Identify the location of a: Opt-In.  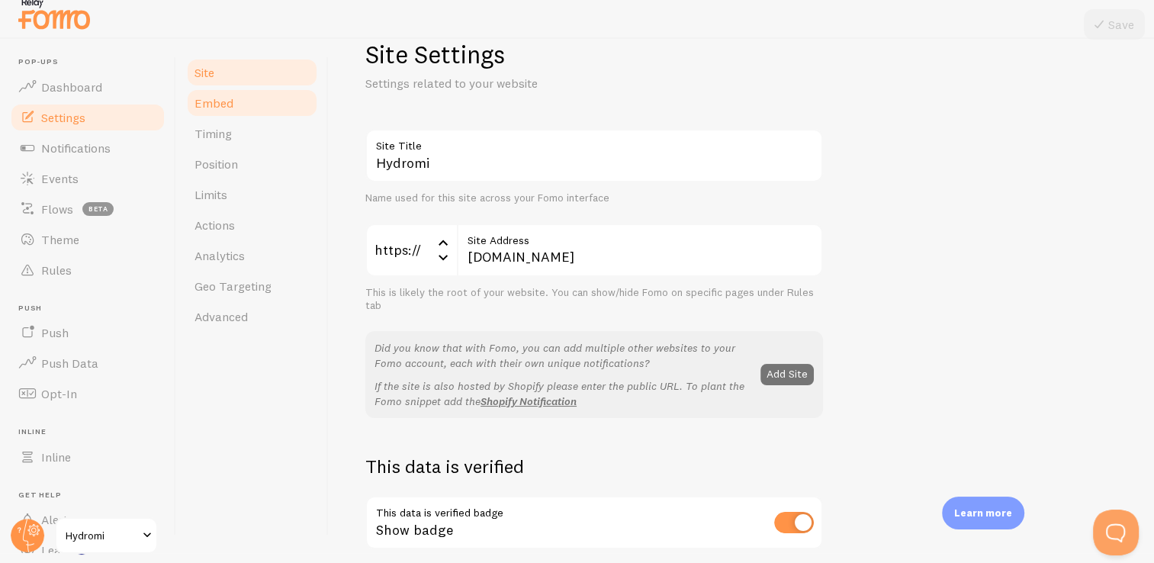
(88, 394).